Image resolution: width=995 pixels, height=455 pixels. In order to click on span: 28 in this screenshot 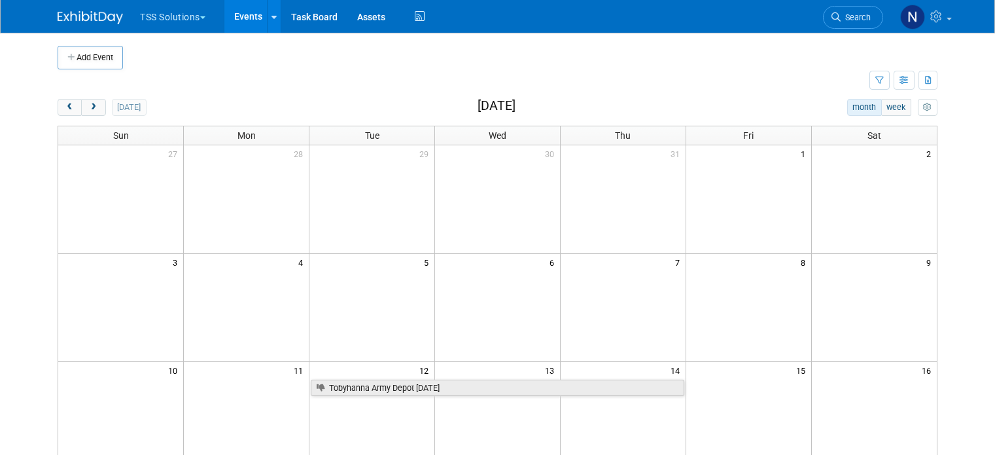, I will do `click(300, 153)`.